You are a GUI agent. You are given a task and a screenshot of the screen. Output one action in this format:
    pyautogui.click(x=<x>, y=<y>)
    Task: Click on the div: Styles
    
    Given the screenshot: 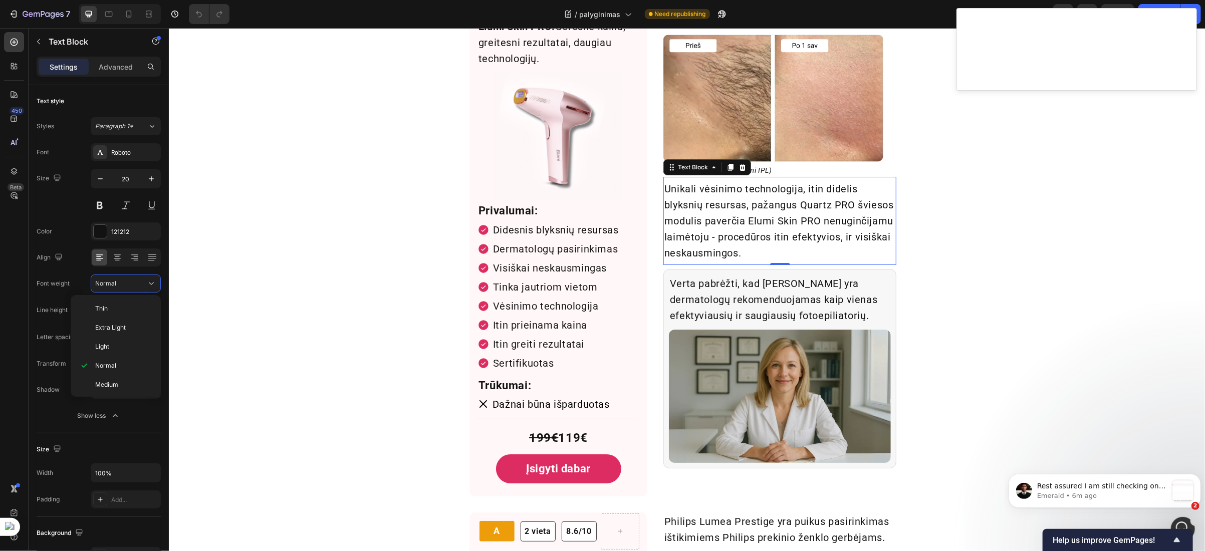 What is the action you would take?
    pyautogui.click(x=45, y=126)
    